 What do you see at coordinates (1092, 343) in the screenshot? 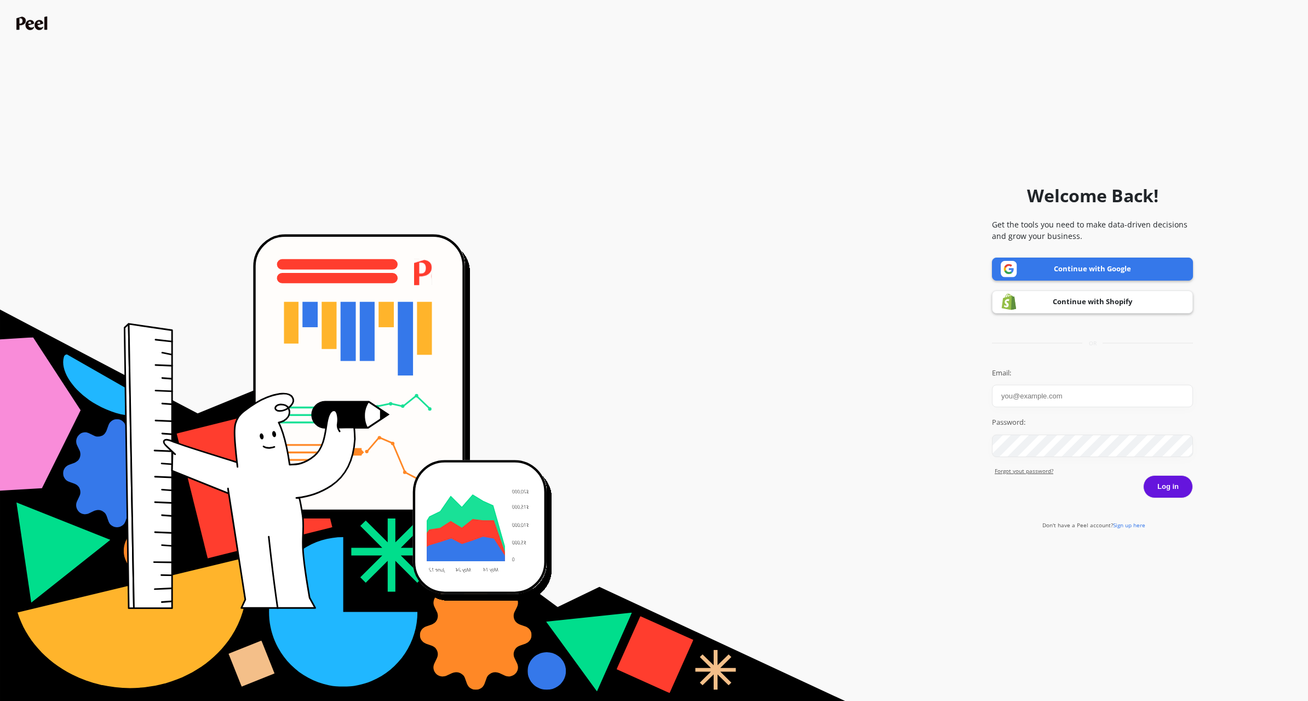
I see `div: or` at bounding box center [1092, 343].